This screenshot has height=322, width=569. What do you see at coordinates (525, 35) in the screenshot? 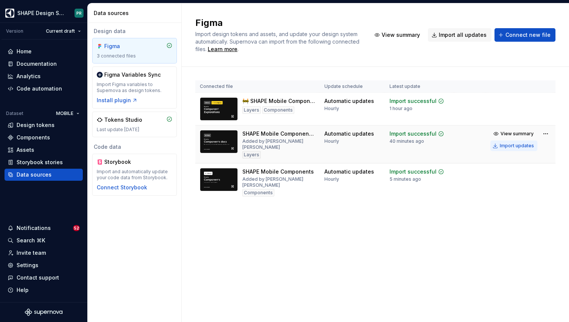
I see `button: Connect new file` at bounding box center [525, 35].